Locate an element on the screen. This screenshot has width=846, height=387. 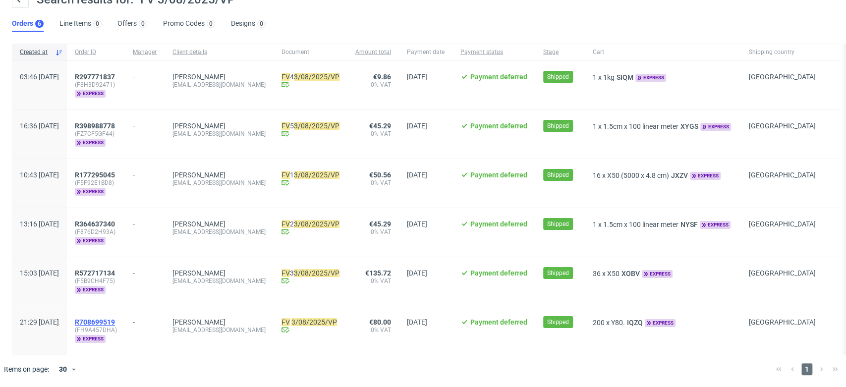
a: NYSF is located at coordinates (689, 224).